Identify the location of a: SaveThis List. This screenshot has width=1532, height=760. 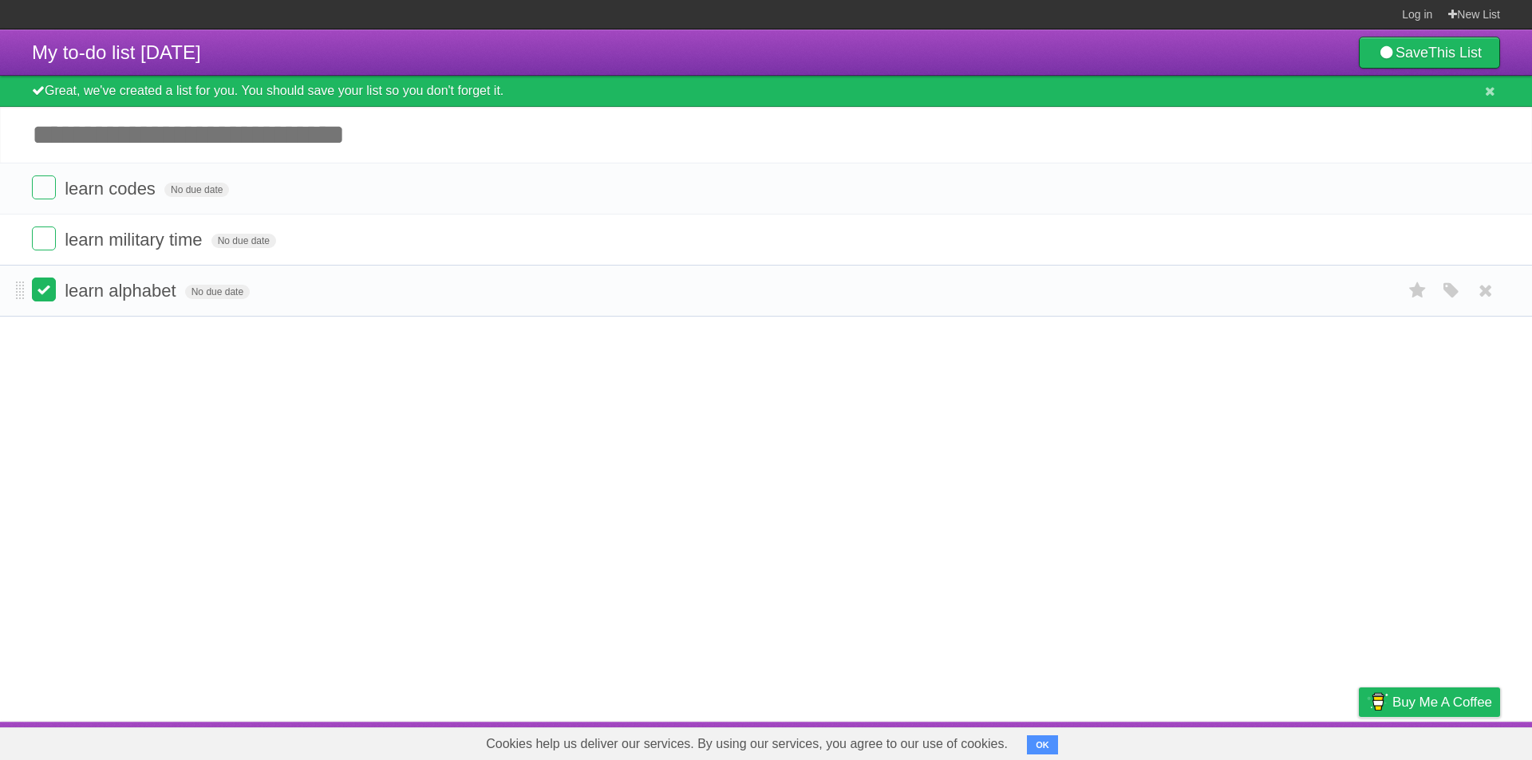
(1429, 53).